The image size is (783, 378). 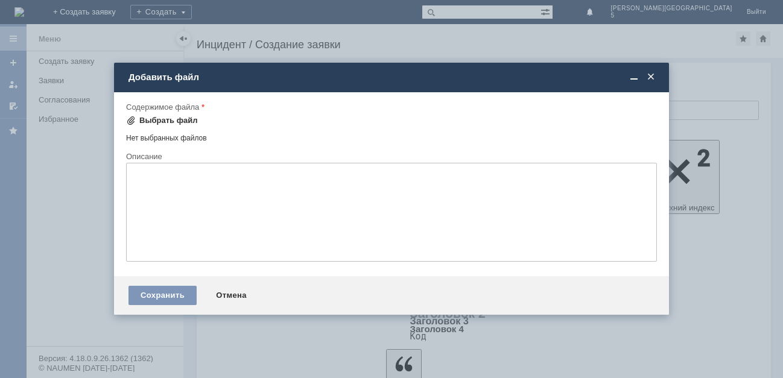 I want to click on div: Содержимое файла, so click(x=390, y=107).